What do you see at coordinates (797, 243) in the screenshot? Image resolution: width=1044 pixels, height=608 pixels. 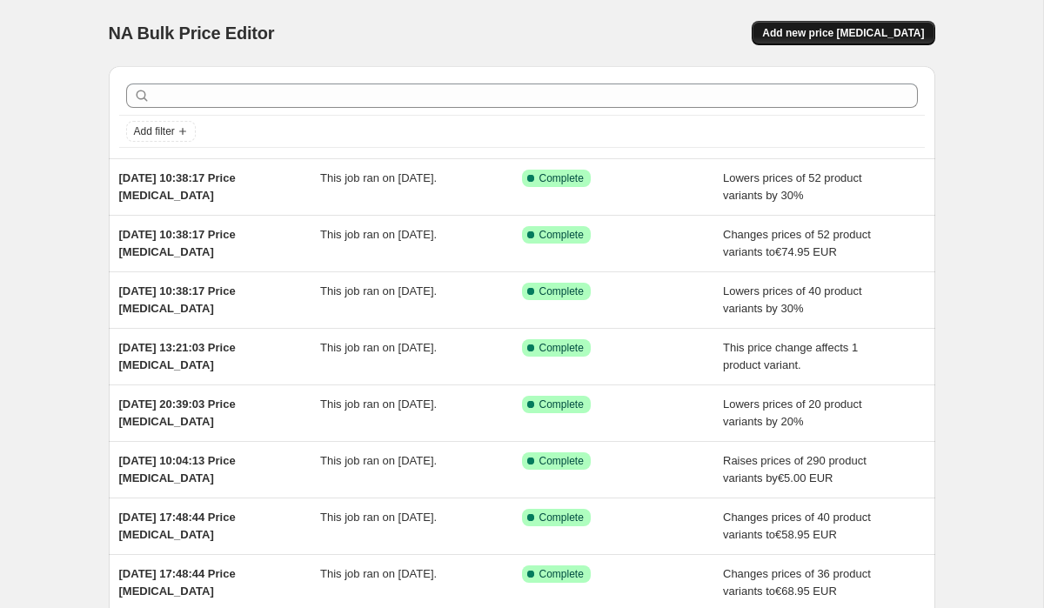 I see `span: Changes prices of 52 product variants to` at bounding box center [797, 243].